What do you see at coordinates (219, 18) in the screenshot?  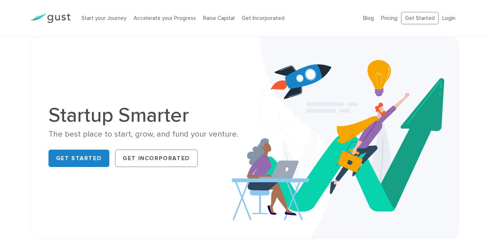 I see `a: Raise Capital` at bounding box center [219, 18].